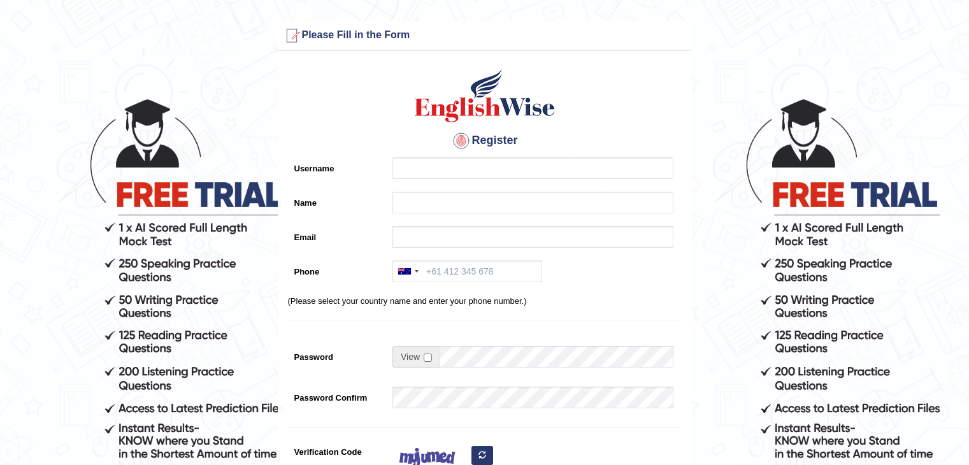 The width and height of the screenshot is (969, 465). What do you see at coordinates (427, 357) in the screenshot?
I see `input: Show/Hide Password` at bounding box center [427, 357].